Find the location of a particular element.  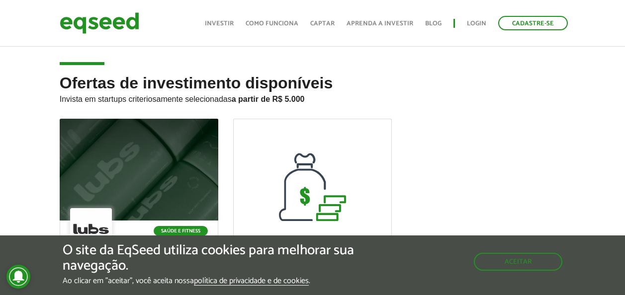

a: Como funciona is located at coordinates (272, 23).